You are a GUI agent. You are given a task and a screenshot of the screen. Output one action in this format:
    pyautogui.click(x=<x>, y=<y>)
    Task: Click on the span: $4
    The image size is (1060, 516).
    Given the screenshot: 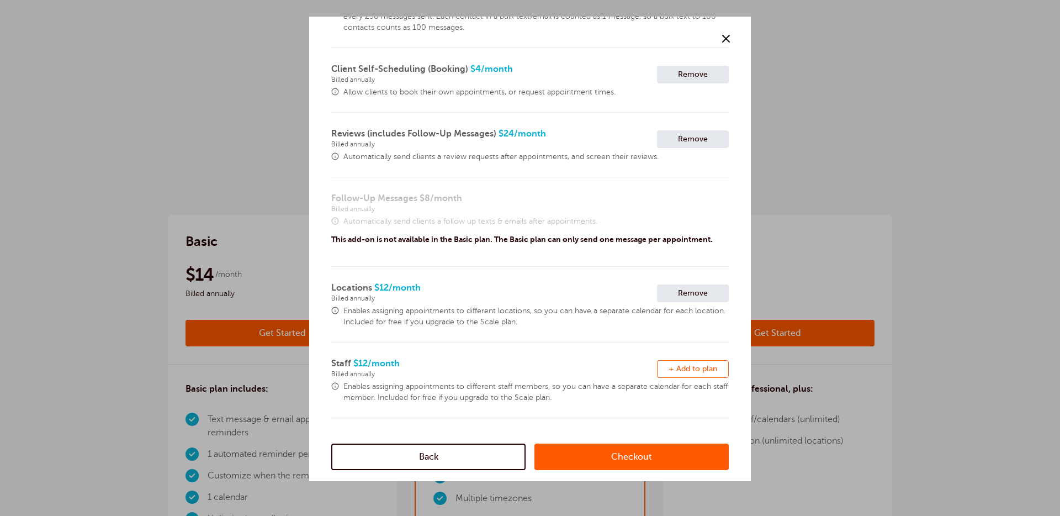 What is the action you would take?
    pyautogui.click(x=494, y=73)
    